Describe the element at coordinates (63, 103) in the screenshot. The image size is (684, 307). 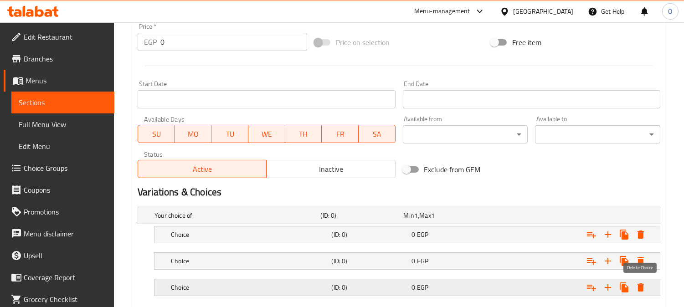
I see `a: Sections` at that location.